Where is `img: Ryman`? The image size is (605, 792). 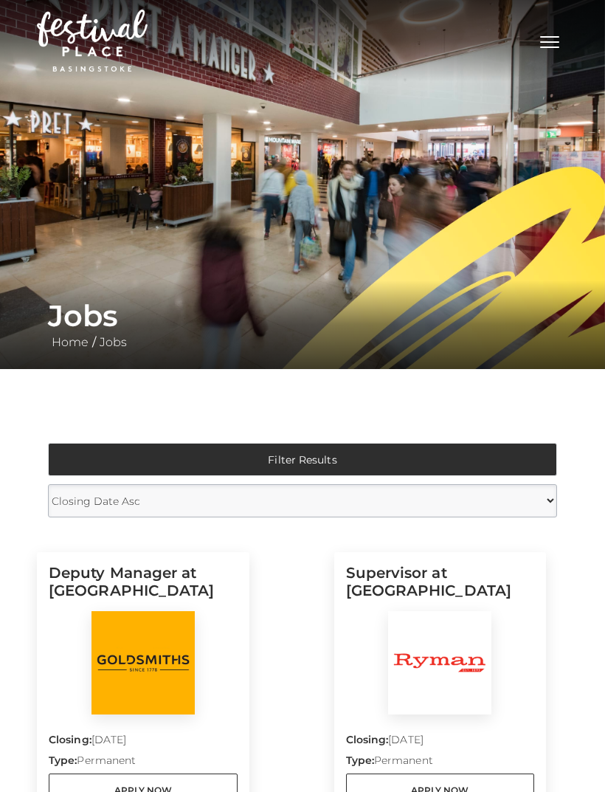 img: Ryman is located at coordinates (440, 663).